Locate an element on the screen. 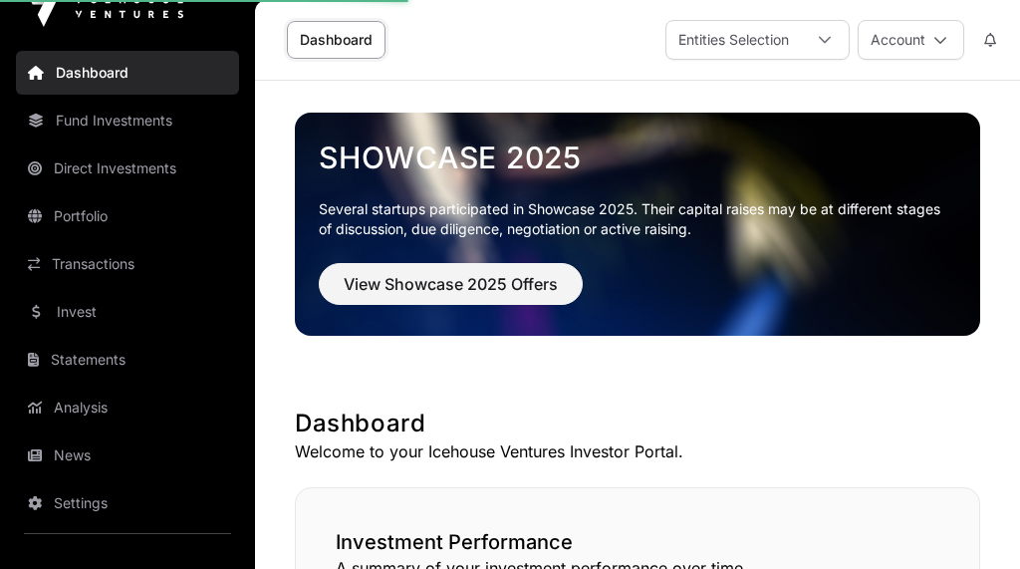  a: News is located at coordinates (128, 455).